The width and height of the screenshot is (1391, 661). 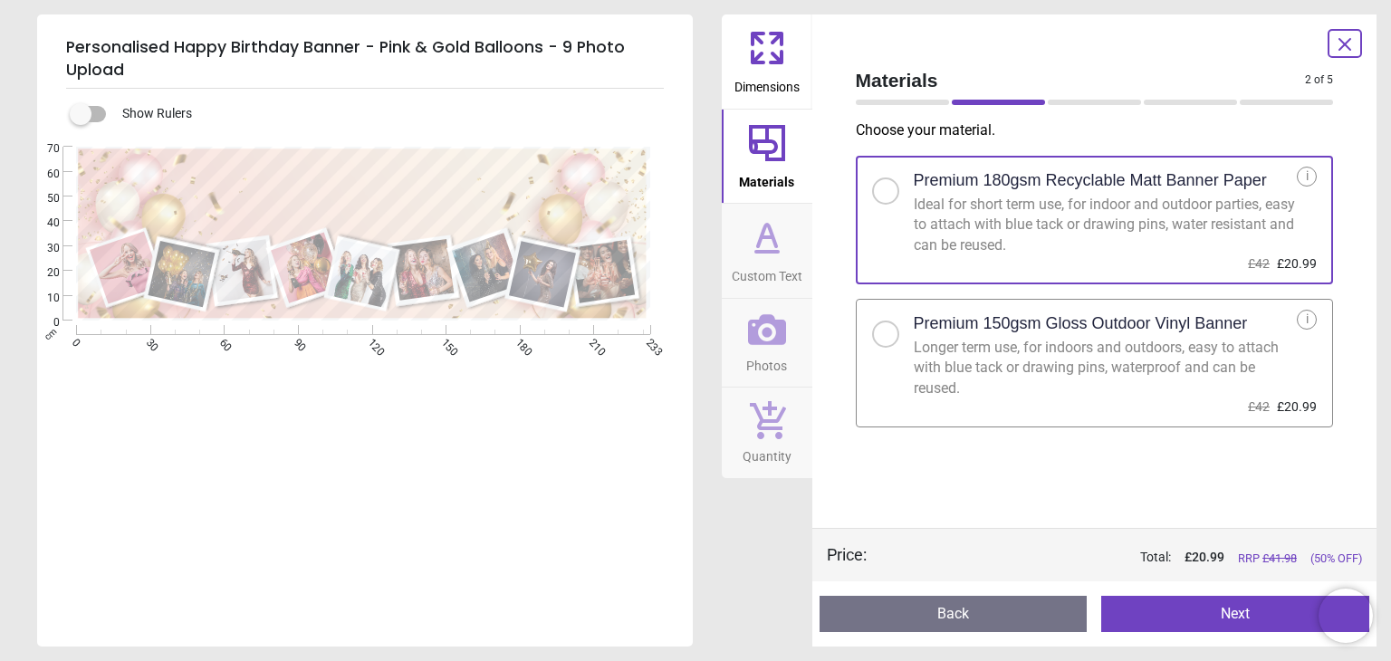 What do you see at coordinates (767, 62) in the screenshot?
I see `button: Dimensions` at bounding box center [767, 62].